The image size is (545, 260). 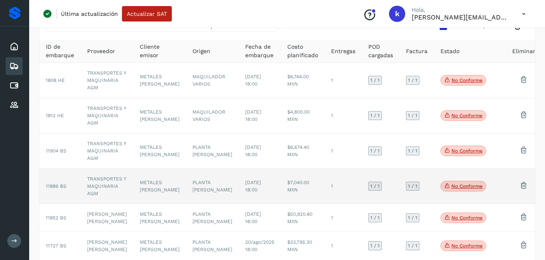 I want to click on span: 20/ago/2025 18:00, so click(x=260, y=245).